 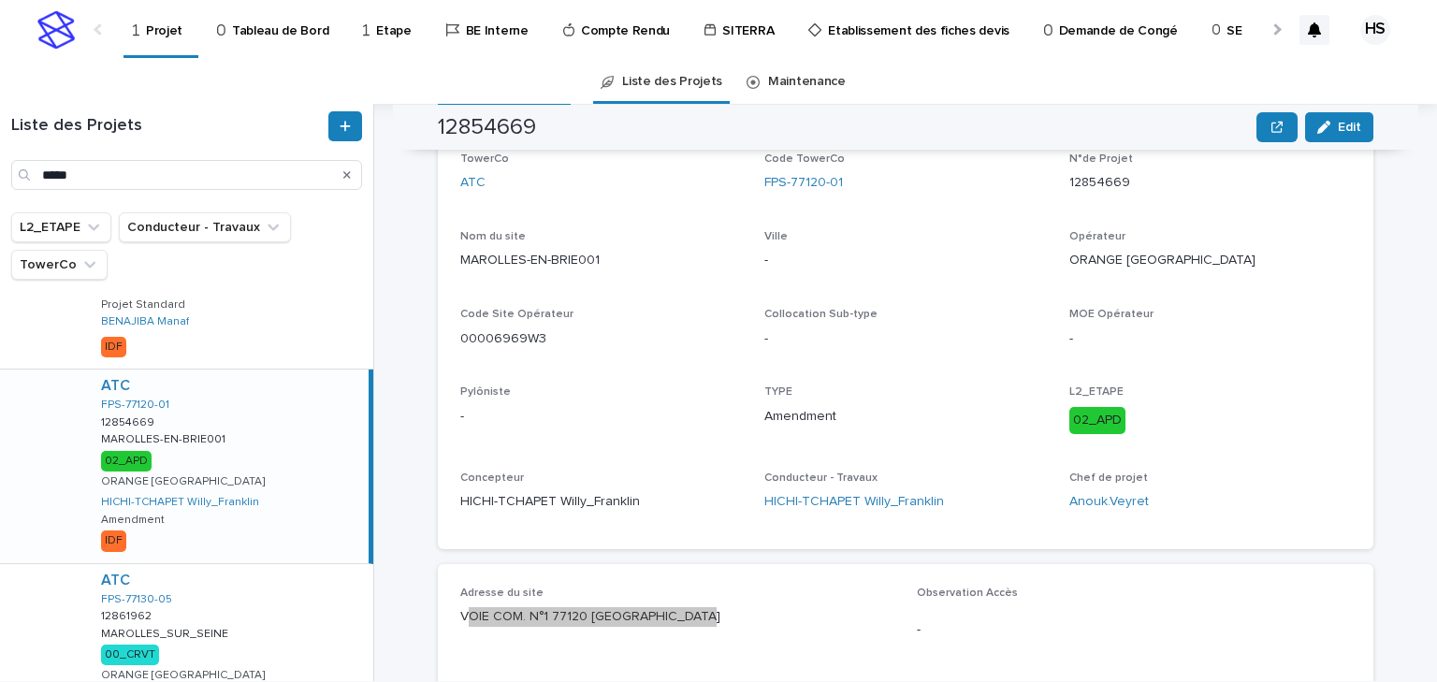 What do you see at coordinates (130, 655) in the screenshot?
I see `div: 00_CRVT` at bounding box center [130, 655].